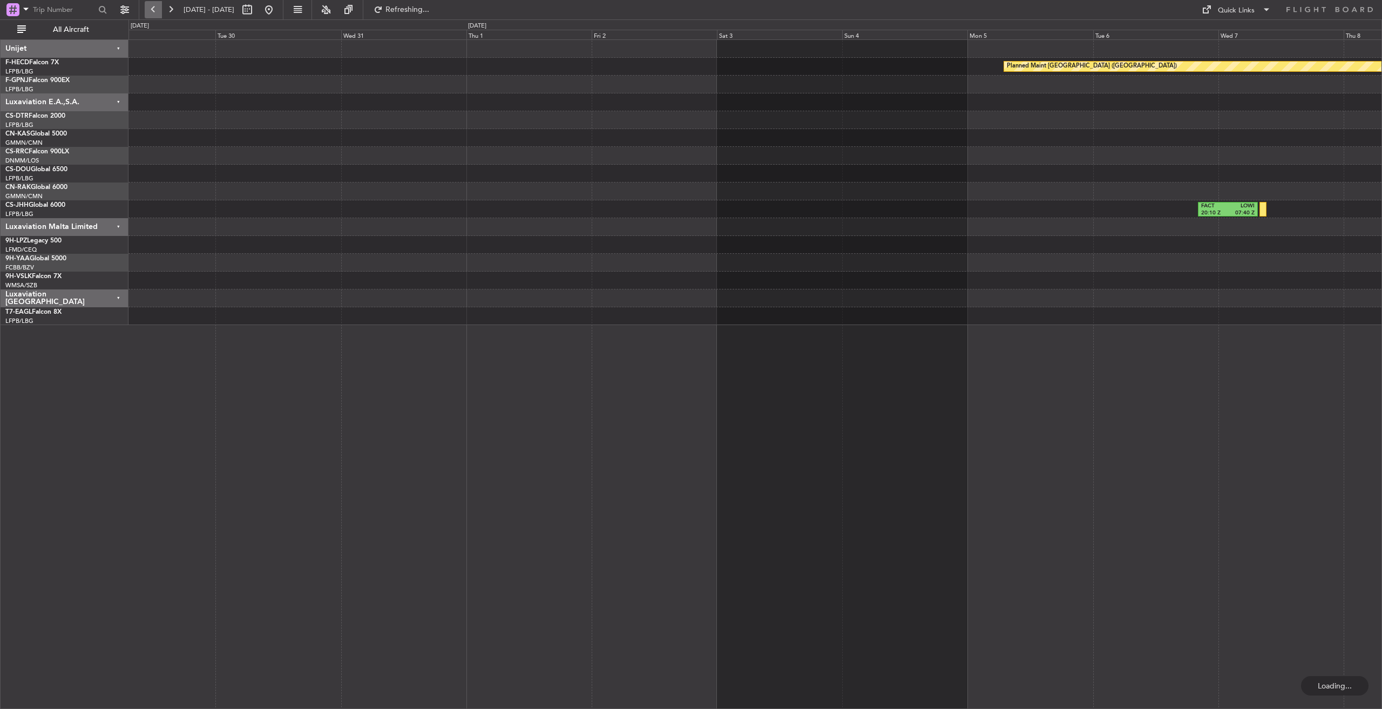 The width and height of the screenshot is (1382, 709). What do you see at coordinates (1241, 213) in the screenshot?
I see `div: 07:40 Z` at bounding box center [1241, 213].